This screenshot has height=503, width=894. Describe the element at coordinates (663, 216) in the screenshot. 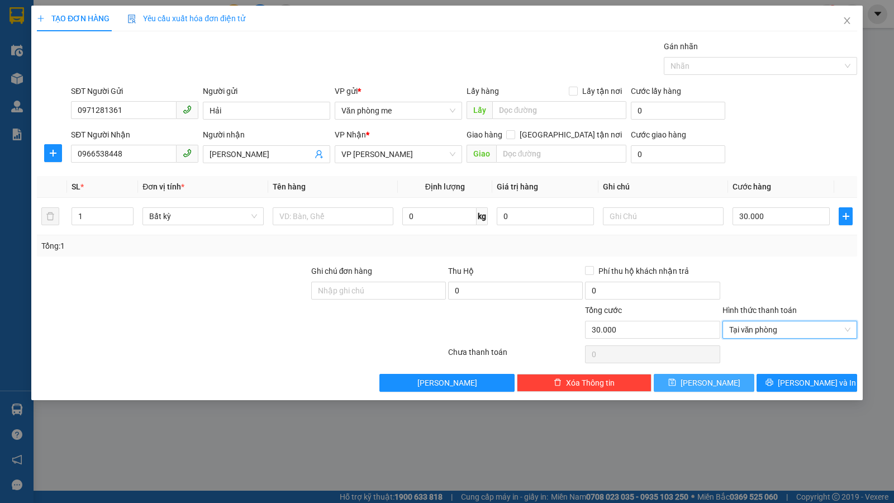

I see `input: Ghi Chú` at that location.